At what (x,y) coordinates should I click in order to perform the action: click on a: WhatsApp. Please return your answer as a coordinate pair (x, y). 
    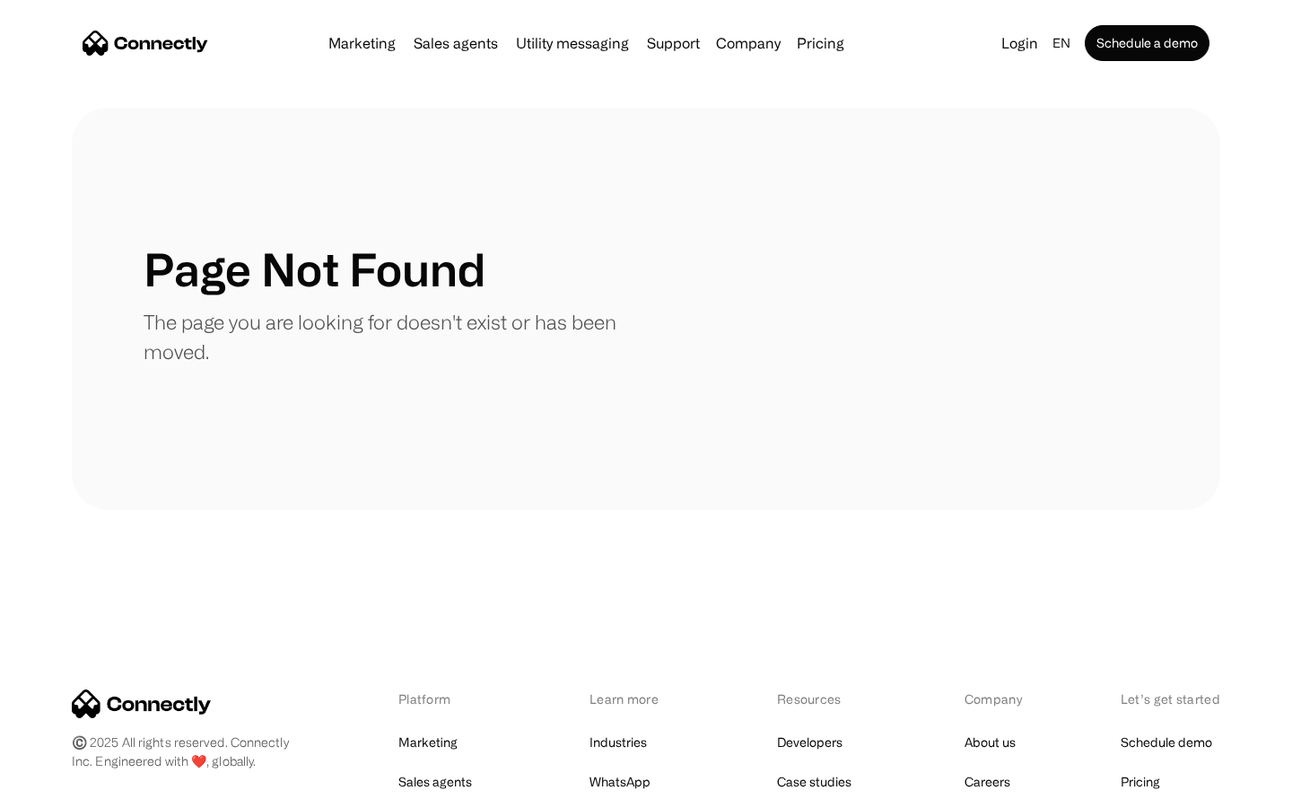
    Looking at the image, I should click on (620, 781).